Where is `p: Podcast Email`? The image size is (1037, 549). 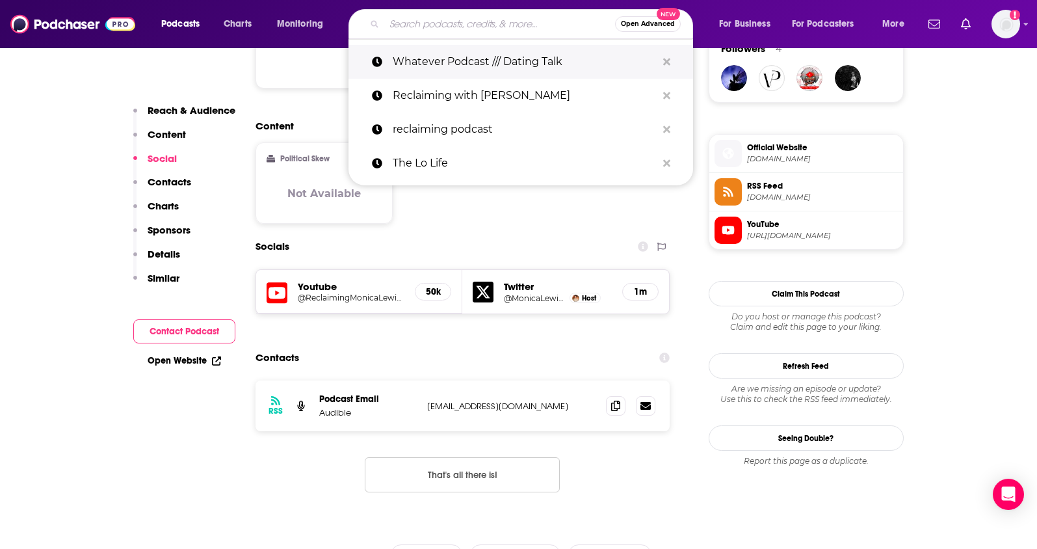 p: Podcast Email is located at coordinates (368, 399).